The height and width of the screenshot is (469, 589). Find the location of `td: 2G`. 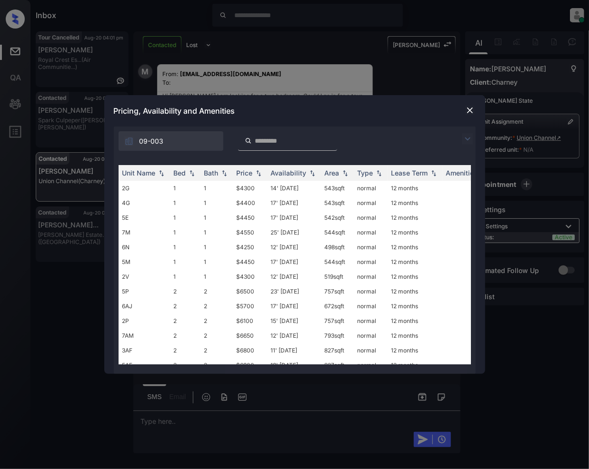

td: 2G is located at coordinates (144, 188).